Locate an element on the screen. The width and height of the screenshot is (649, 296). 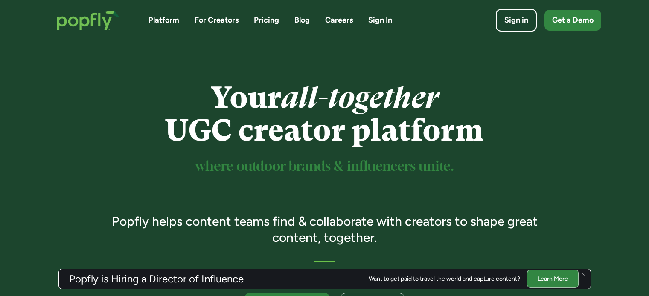
a: Sign in is located at coordinates (516, 20).